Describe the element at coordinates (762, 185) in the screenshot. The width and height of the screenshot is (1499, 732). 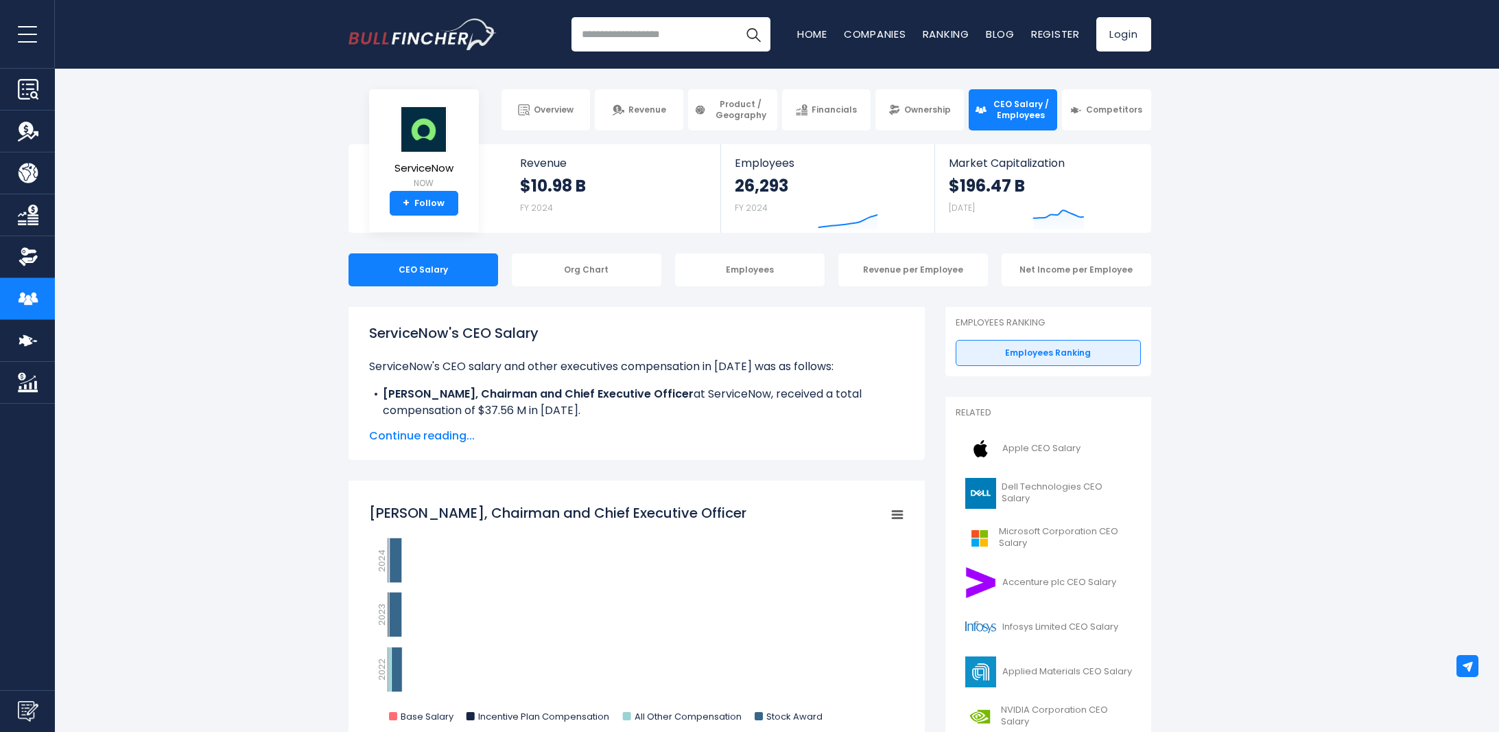
I see `strong: 26,293` at that location.